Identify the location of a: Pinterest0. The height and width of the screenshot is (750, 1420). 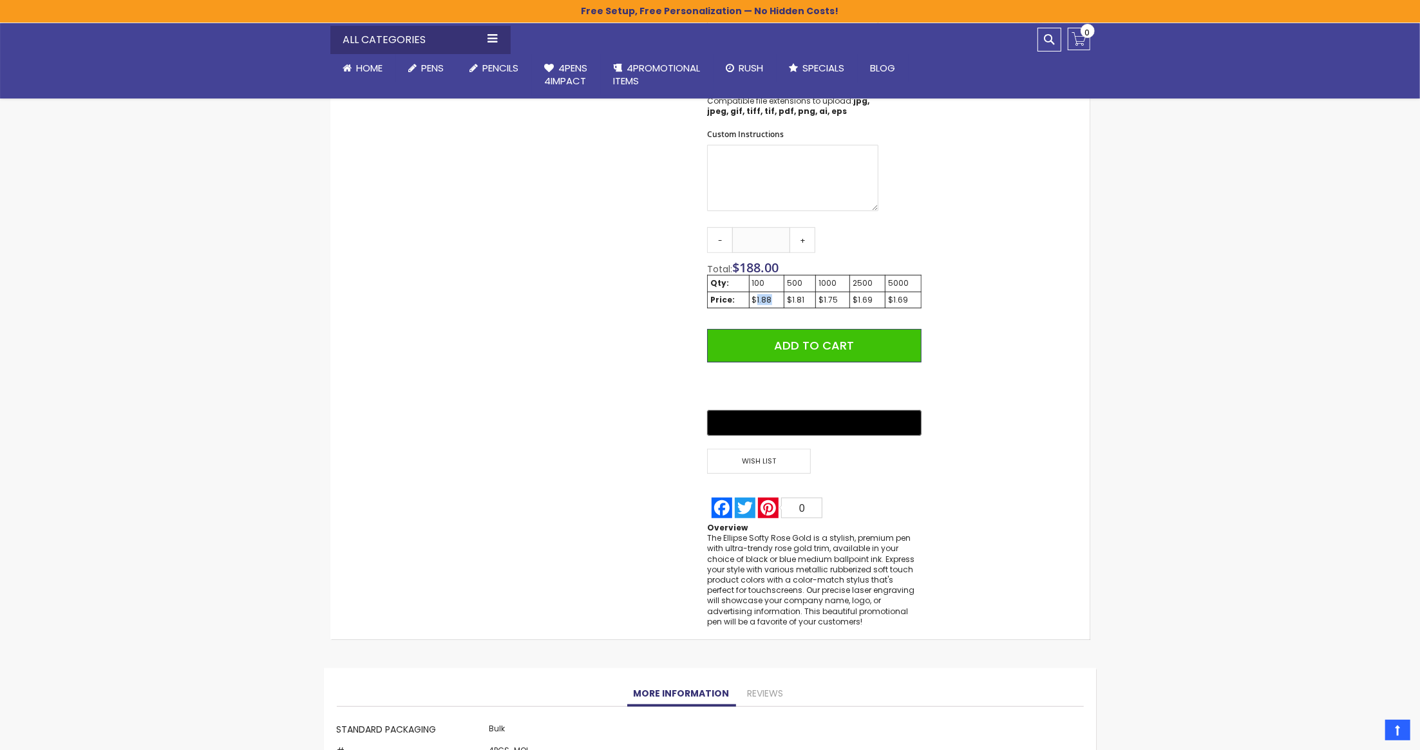
(790, 508).